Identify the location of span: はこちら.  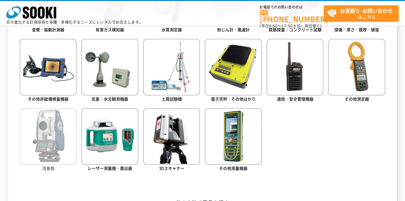
(362, 13).